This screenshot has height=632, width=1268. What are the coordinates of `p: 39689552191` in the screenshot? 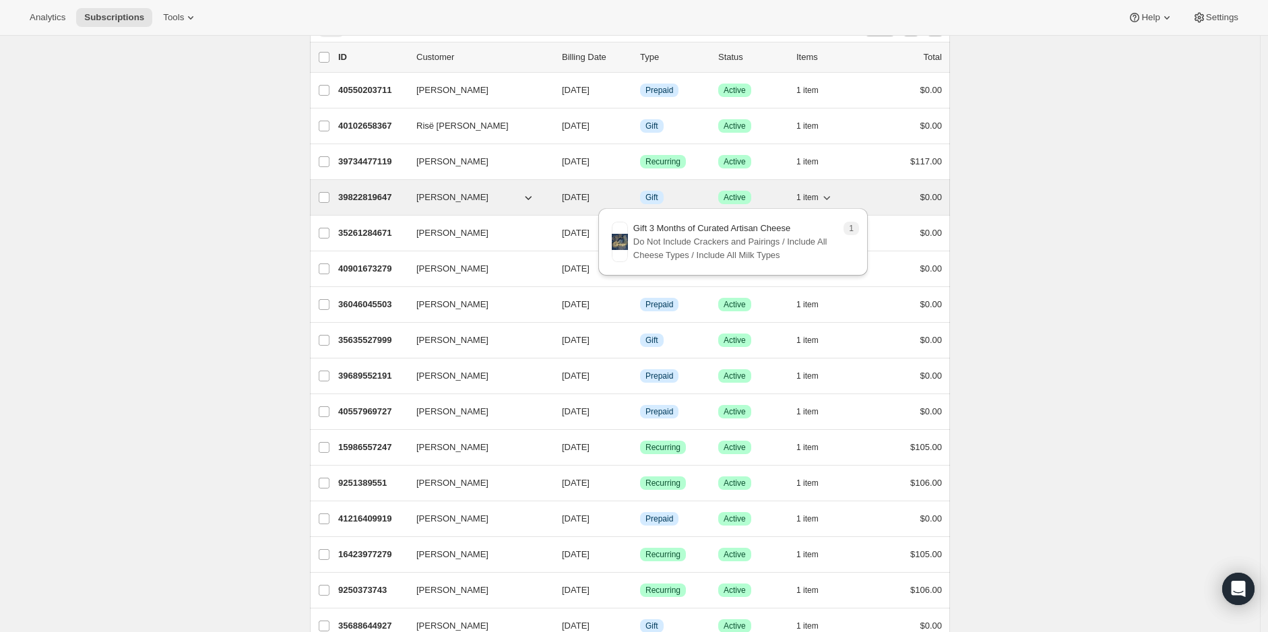 It's located at (372, 376).